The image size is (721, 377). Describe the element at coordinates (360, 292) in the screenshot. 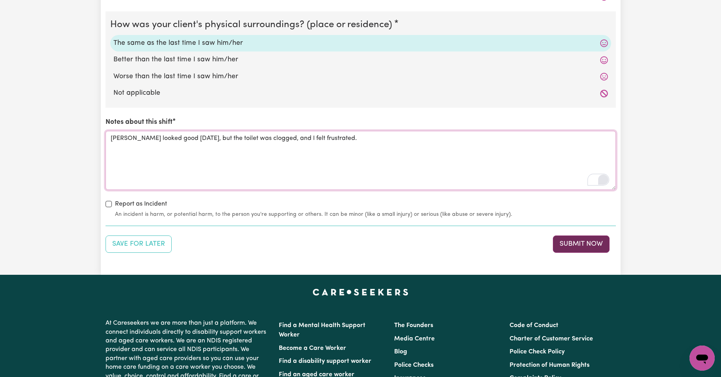

I see `a: Careseekers home page` at that location.